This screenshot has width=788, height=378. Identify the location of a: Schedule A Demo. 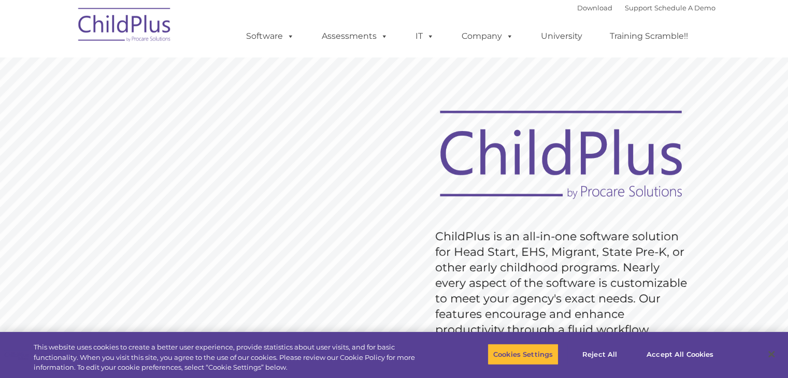
(685, 8).